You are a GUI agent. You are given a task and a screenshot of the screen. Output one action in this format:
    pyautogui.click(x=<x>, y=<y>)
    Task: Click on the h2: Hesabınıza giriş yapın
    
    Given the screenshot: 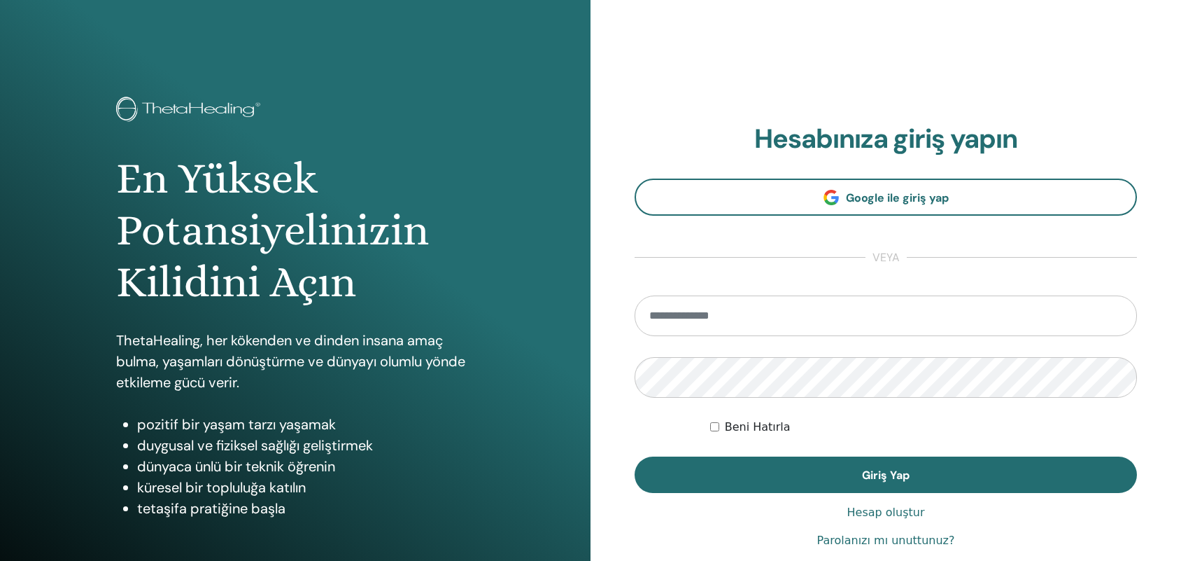 What is the action you would take?
    pyautogui.click(x=886, y=139)
    